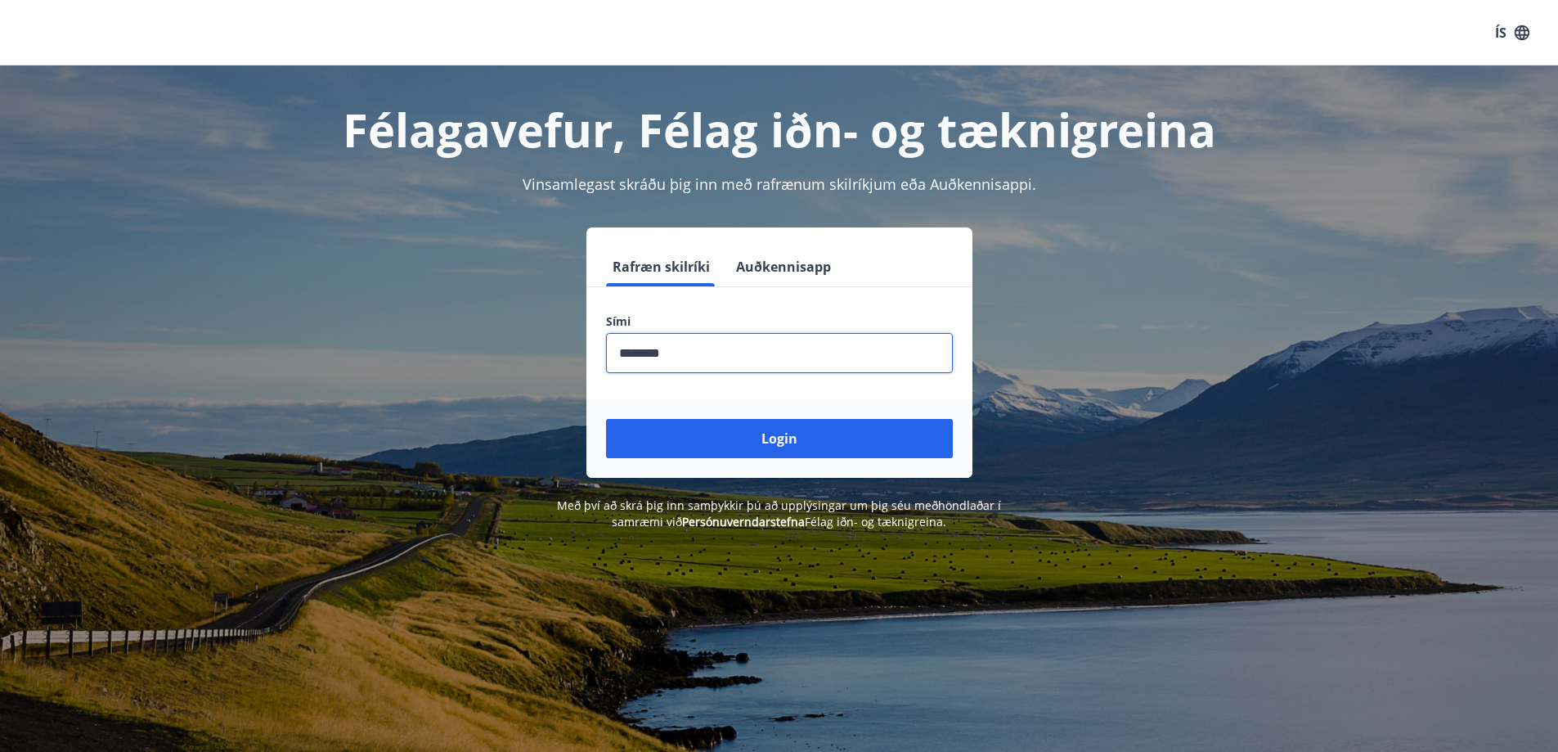 The height and width of the screenshot is (752, 1558). Describe the element at coordinates (743, 521) in the screenshot. I see `a: Persónuverndarstefna` at that location.